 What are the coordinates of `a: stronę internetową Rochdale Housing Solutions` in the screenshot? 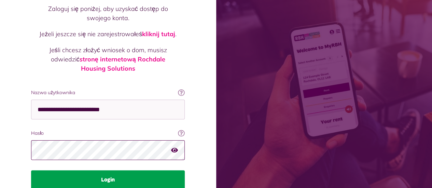 It's located at (122, 64).